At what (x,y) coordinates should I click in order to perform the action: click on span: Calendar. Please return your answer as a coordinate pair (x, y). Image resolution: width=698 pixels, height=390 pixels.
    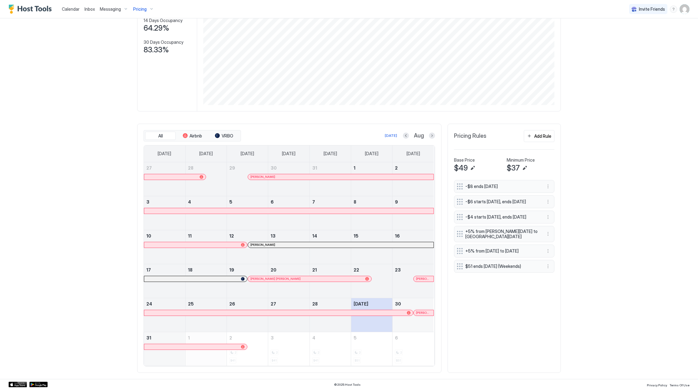
    Looking at the image, I should click on (71, 9).